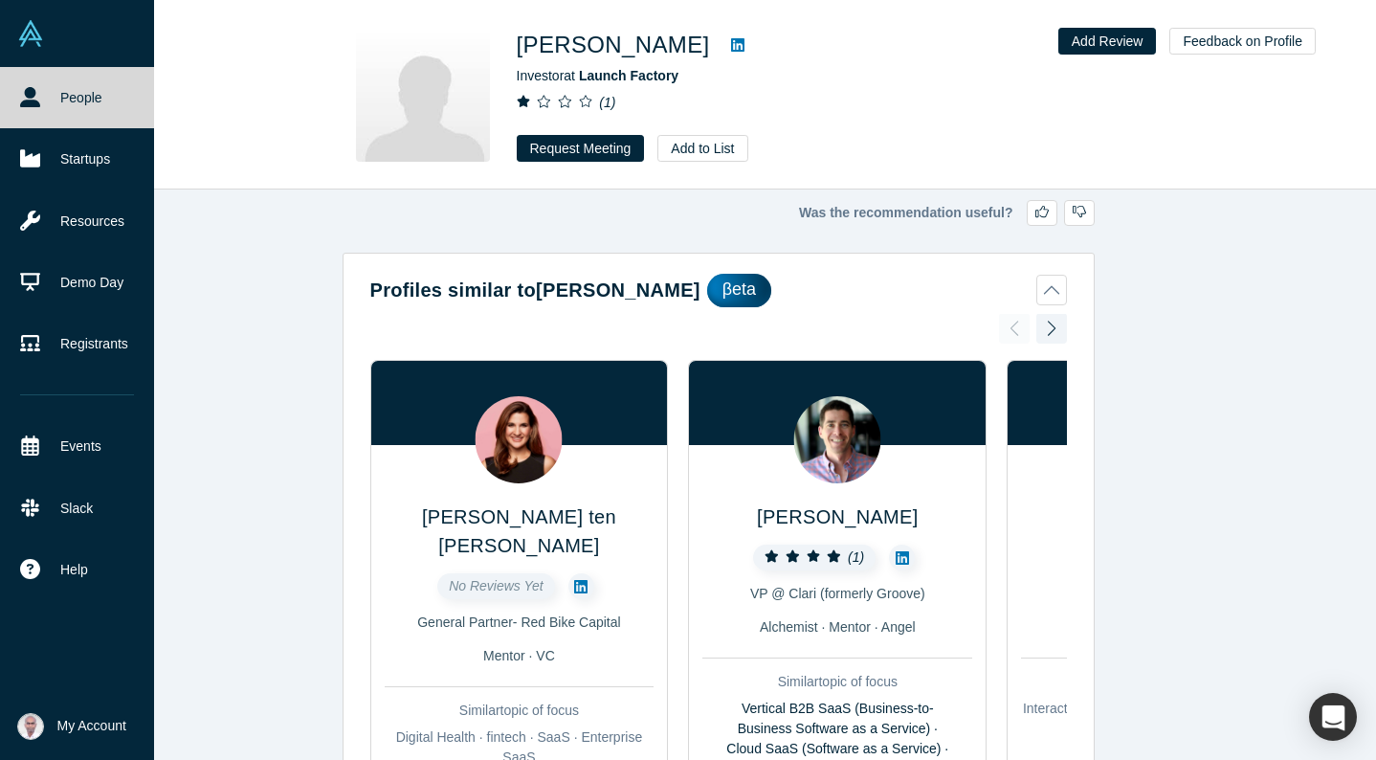  I want to click on span: Launch Factory, so click(629, 76).